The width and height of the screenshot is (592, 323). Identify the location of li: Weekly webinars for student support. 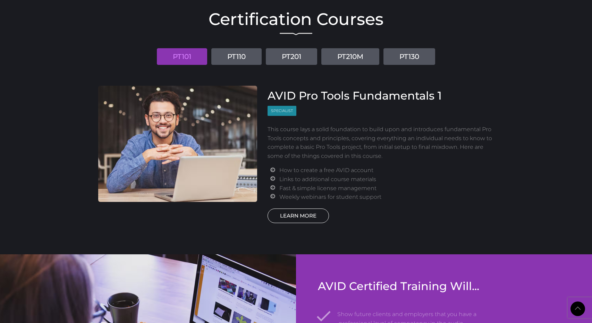
(386, 197).